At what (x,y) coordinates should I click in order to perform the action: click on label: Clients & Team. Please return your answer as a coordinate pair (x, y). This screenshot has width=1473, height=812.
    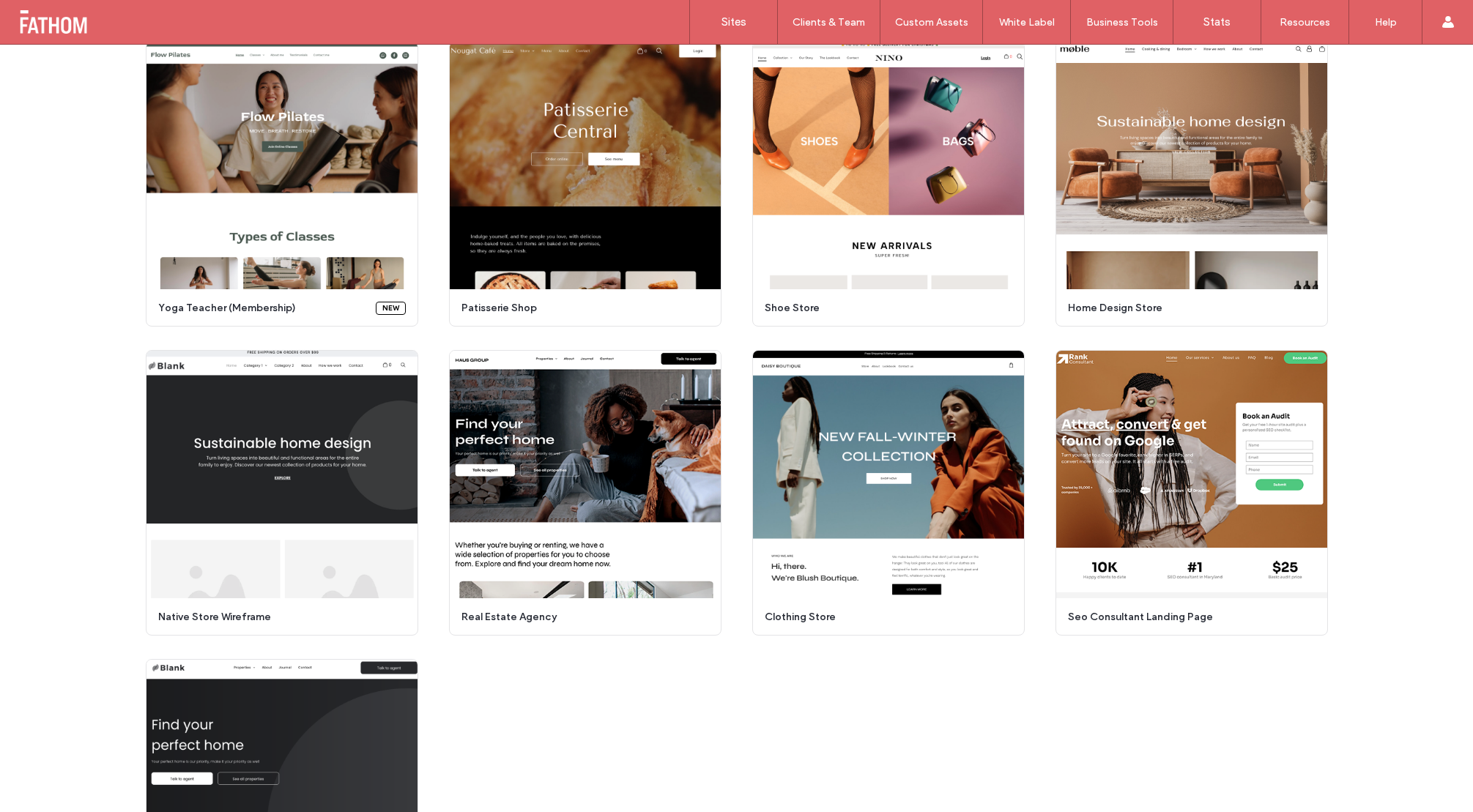
    Looking at the image, I should click on (829, 22).